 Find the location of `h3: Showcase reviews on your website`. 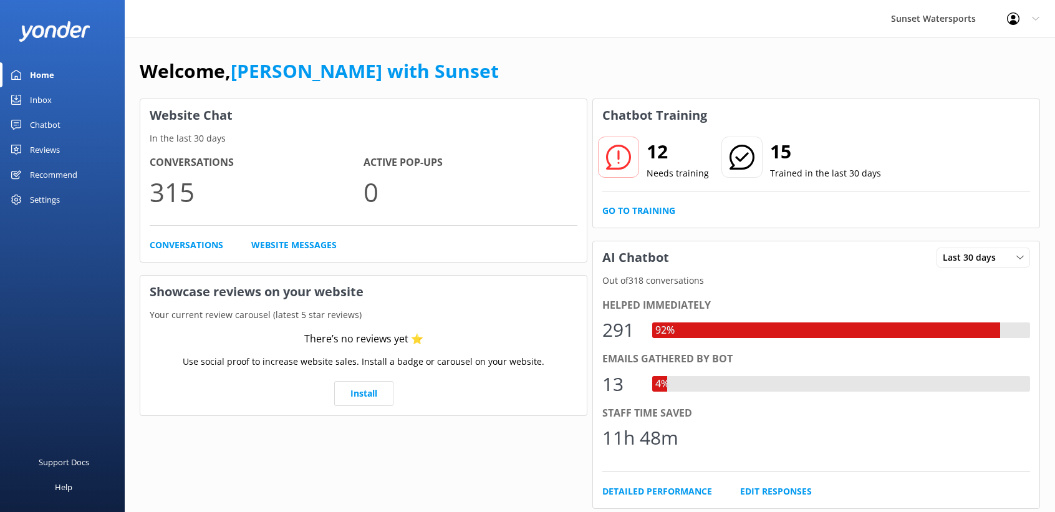

h3: Showcase reviews on your website is located at coordinates (364, 292).